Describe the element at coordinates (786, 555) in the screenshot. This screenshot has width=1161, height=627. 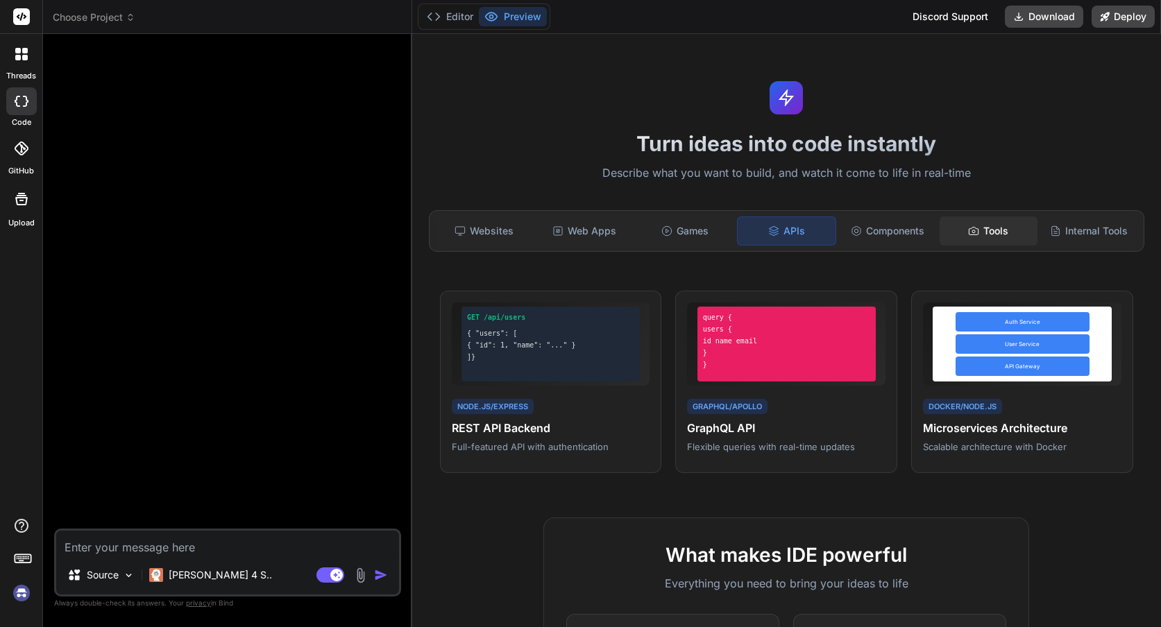
I see `h2: What makes IDE powerful` at that location.